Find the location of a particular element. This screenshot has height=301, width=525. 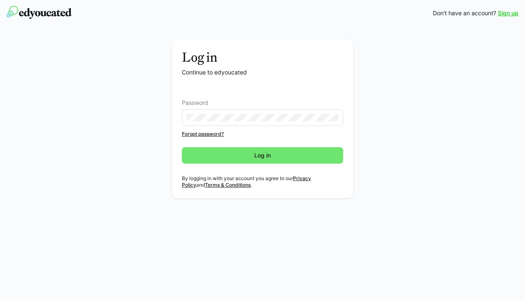

img: edyoucated is located at coordinates (39, 12).